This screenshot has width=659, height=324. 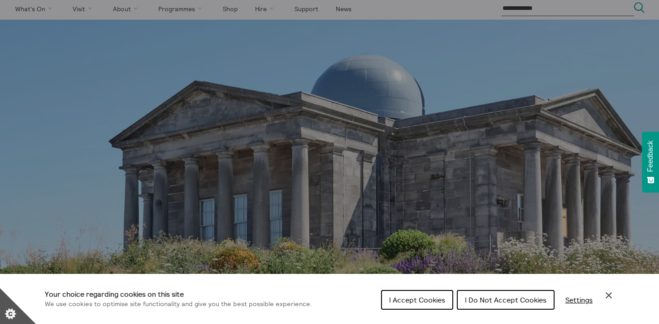 I want to click on h1: Your choice regarding cookies on this site, so click(x=178, y=294).